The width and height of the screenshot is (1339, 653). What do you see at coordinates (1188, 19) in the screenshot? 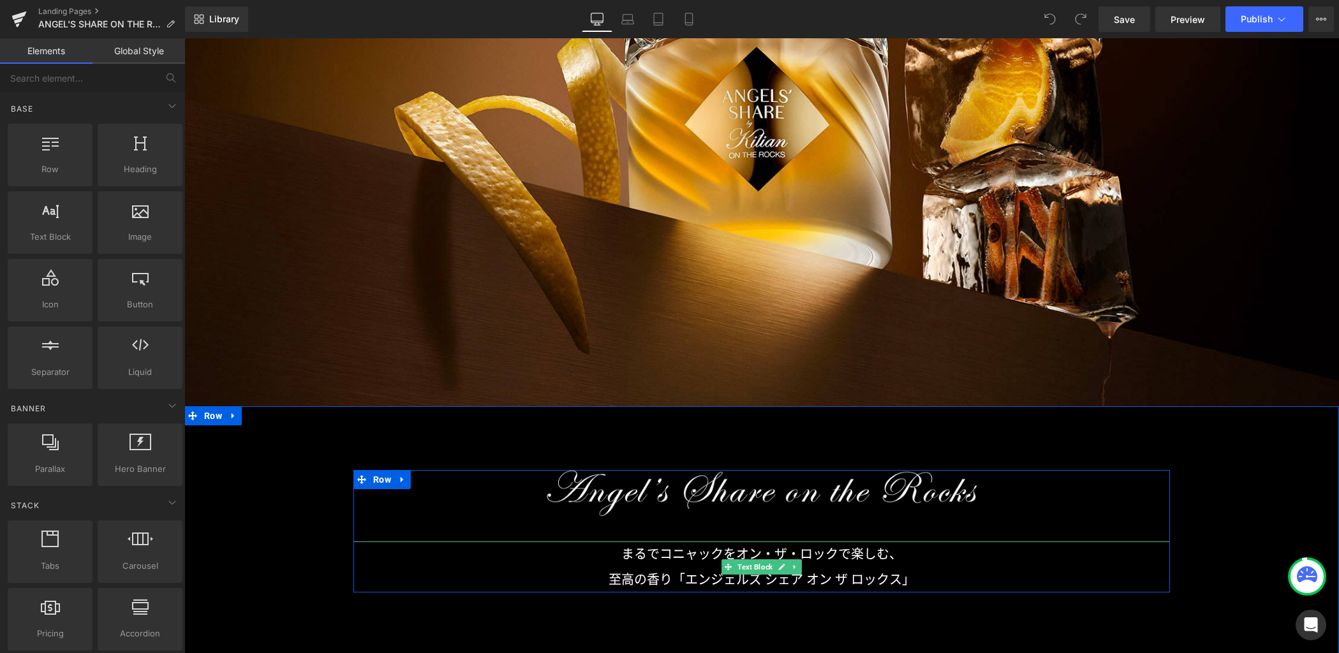
I see `span: Preview` at bounding box center [1188, 19].